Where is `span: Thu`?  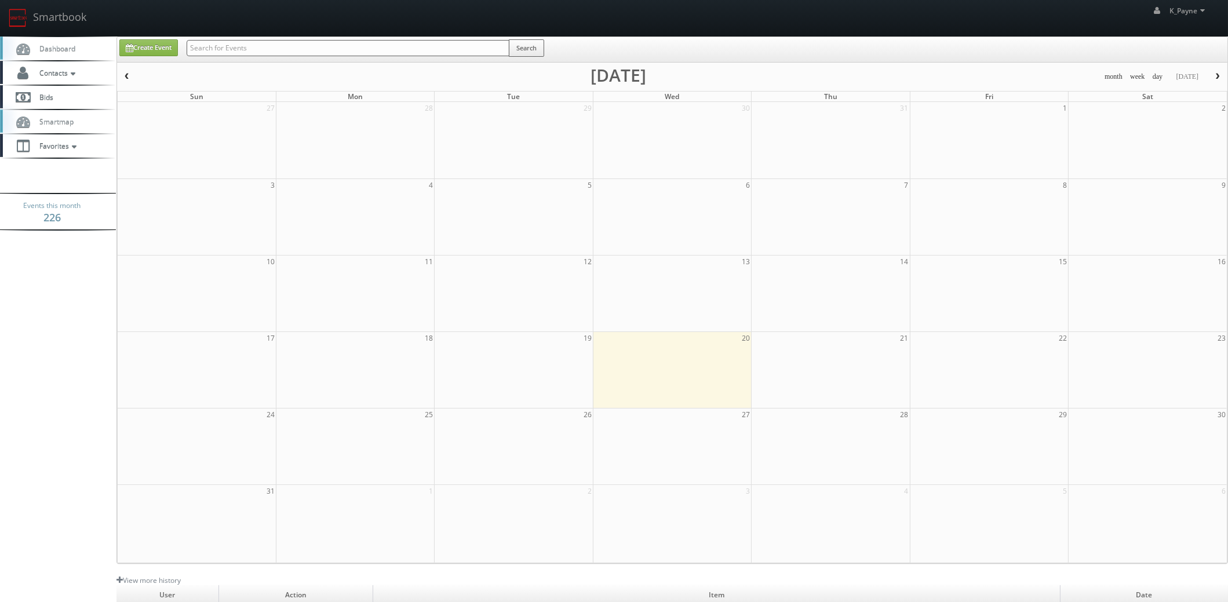
span: Thu is located at coordinates (830, 96).